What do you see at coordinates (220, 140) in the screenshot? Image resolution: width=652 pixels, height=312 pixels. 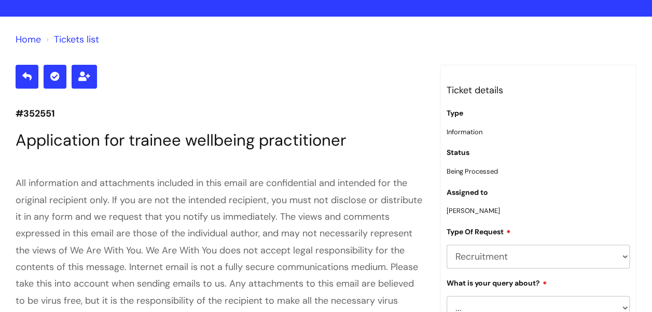 I see `h1: Application for trainee wellbeing practitioner` at bounding box center [220, 140].